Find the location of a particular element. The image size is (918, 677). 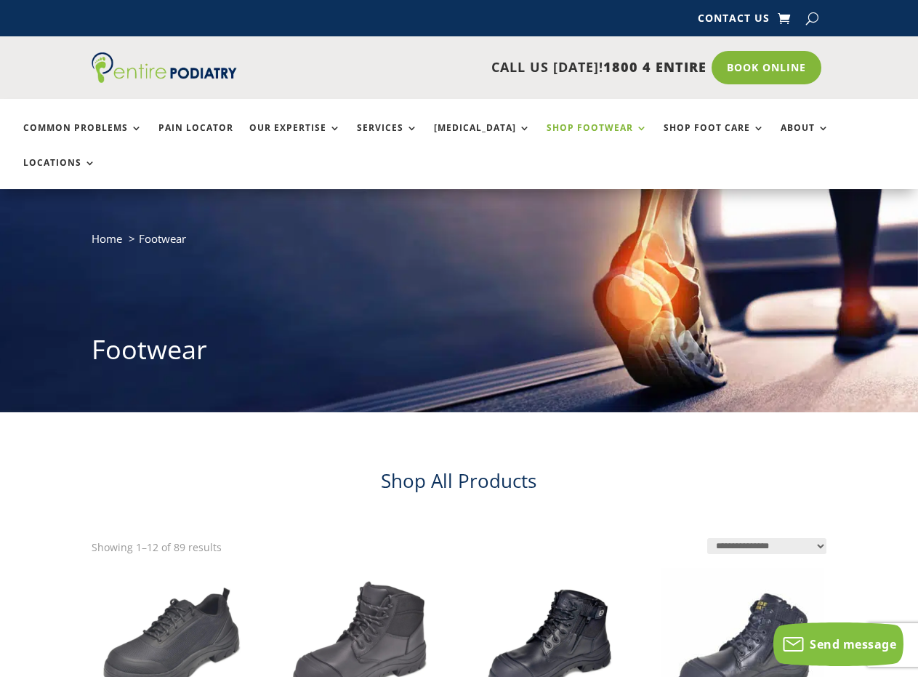

a: Common Problems is located at coordinates (83, 138).